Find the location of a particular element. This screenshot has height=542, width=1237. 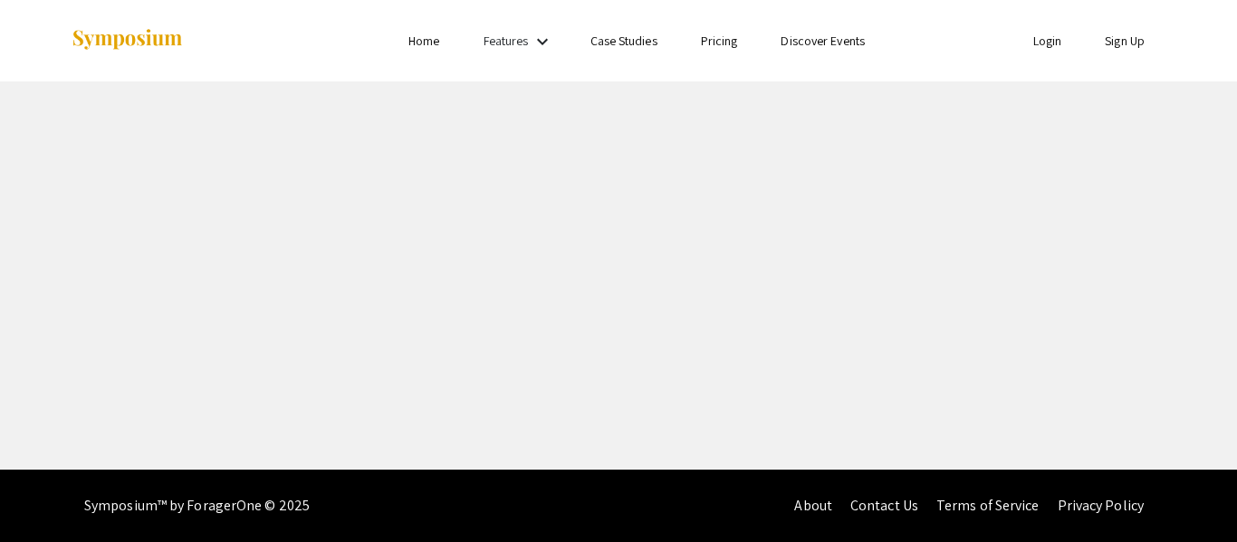

a: Login is located at coordinates (1048, 41).